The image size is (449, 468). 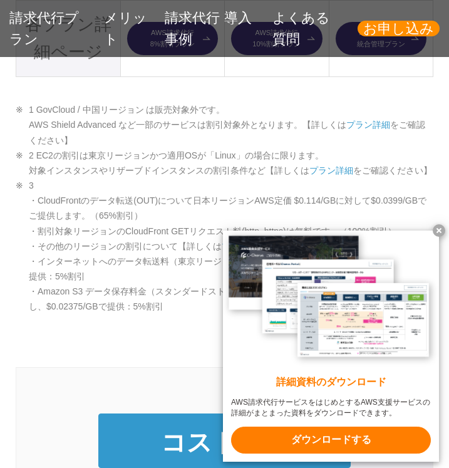 What do you see at coordinates (224, 125) in the screenshot?
I see `li: 1 GovCloud / 中国リージョン は販売対象外です。 AWS Shield Advanced など一部のサービスは割引対象外となります。【詳しくは をご確認ください】` at bounding box center [224, 125].